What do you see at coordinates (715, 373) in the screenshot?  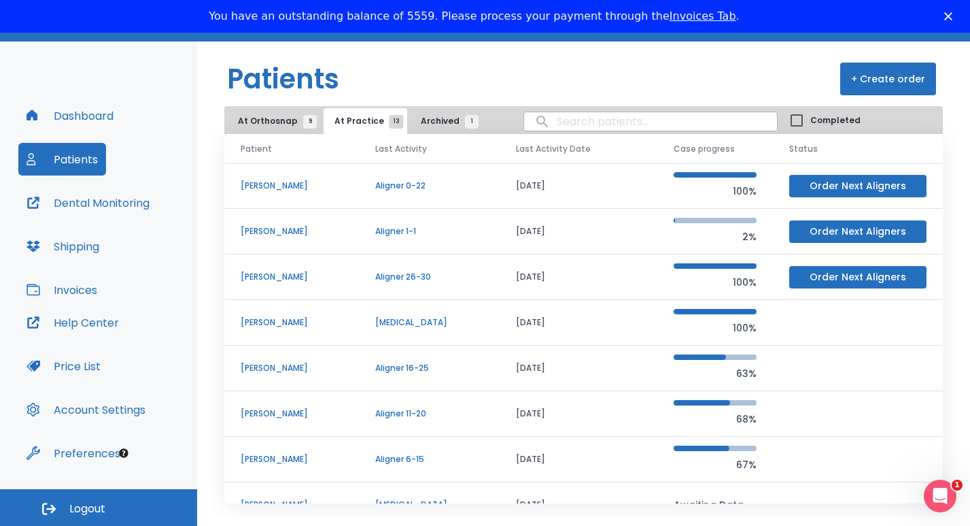 I see `p: 63%` at bounding box center [715, 373].